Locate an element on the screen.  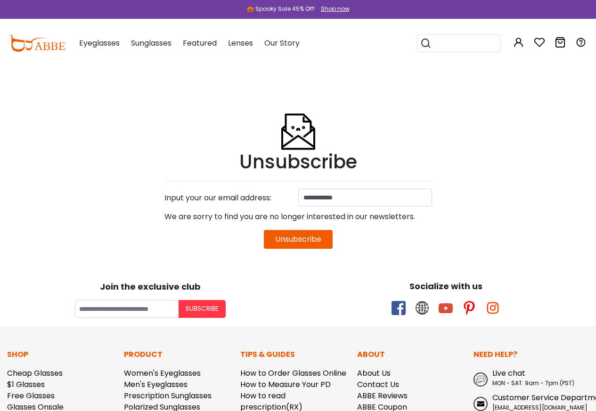
span: pinterest is located at coordinates (469, 308).